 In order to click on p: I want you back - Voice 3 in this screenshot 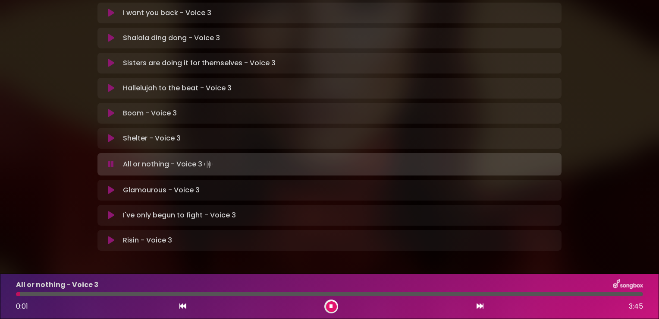, I will do `click(167, 13)`.